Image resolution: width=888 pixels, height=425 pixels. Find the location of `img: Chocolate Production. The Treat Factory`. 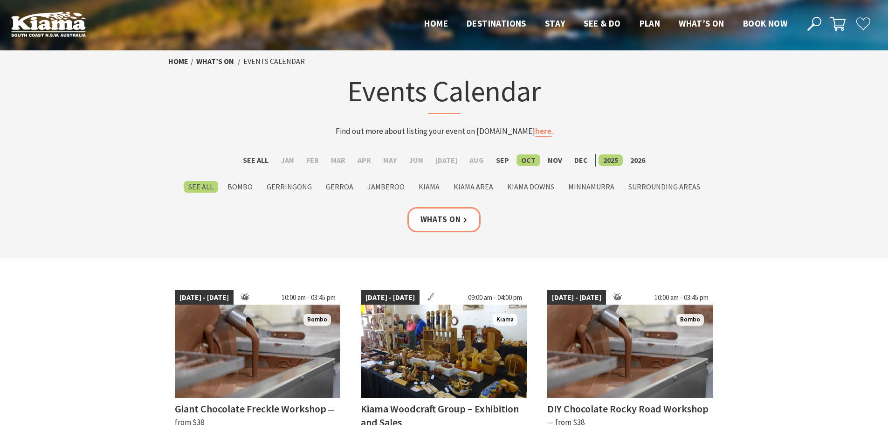

img: Chocolate Production. The Treat Factory is located at coordinates (630, 351).